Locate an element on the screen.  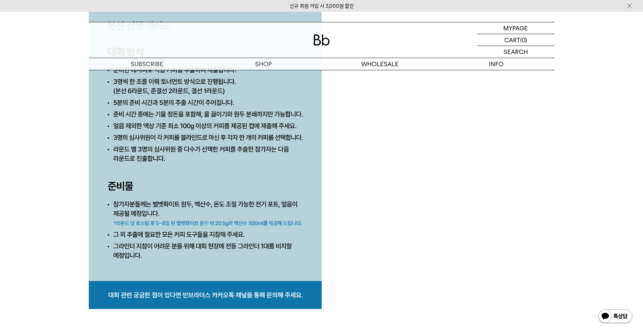
p: SUBSCRIBE is located at coordinates (147, 64).